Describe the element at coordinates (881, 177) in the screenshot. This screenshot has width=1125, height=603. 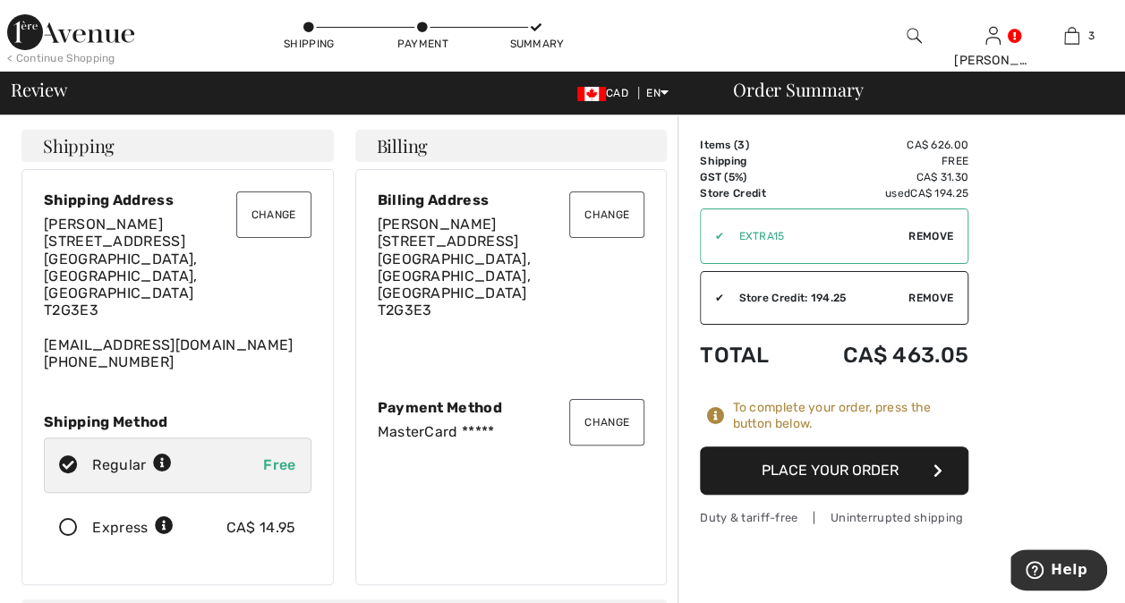
I see `td: CA$ 31.30` at that location.